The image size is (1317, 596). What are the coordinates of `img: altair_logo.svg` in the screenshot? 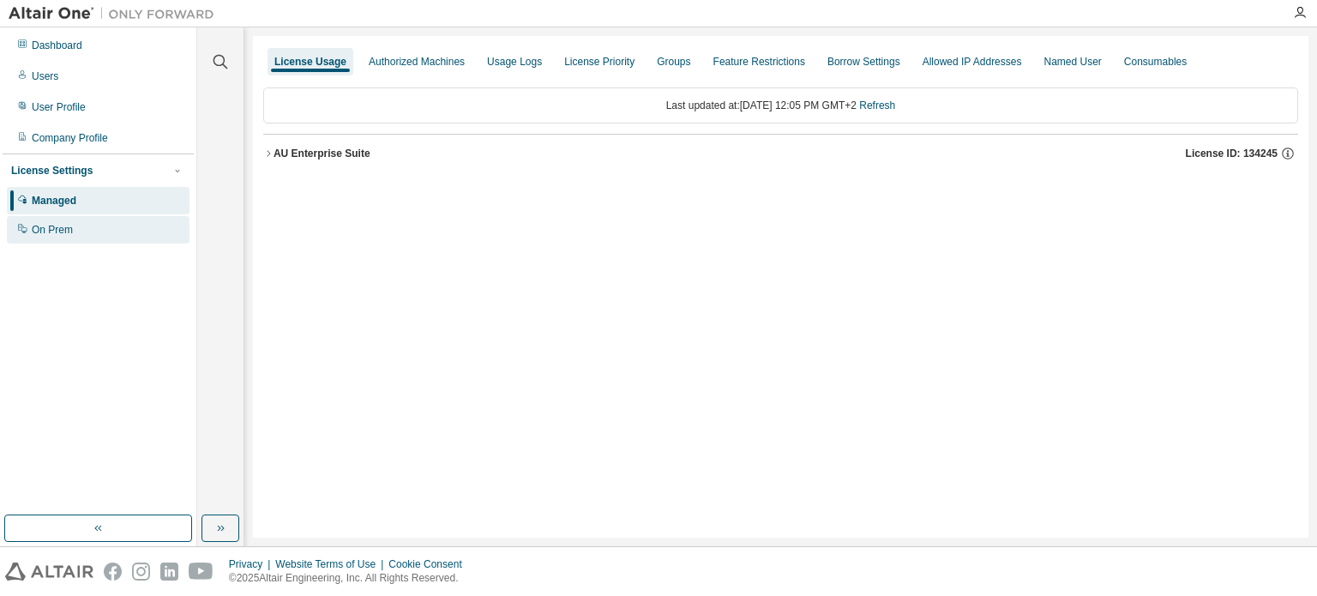 It's located at (49, 571).